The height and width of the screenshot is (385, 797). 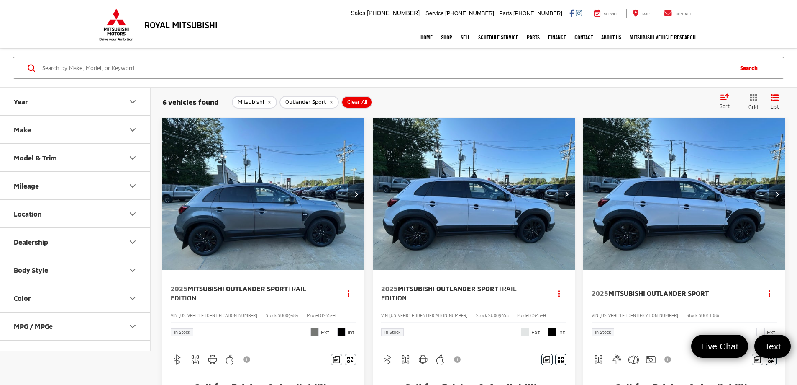 What do you see at coordinates (651, 359) in the screenshot?
I see `img: Rear View Camera` at bounding box center [651, 359].